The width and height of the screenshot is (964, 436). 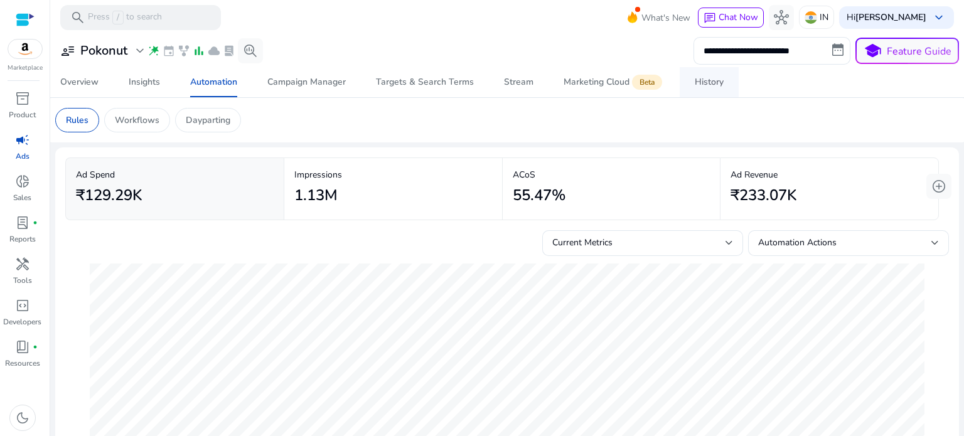 What do you see at coordinates (907, 51) in the screenshot?
I see `button: schoolFeature Guide` at bounding box center [907, 51].